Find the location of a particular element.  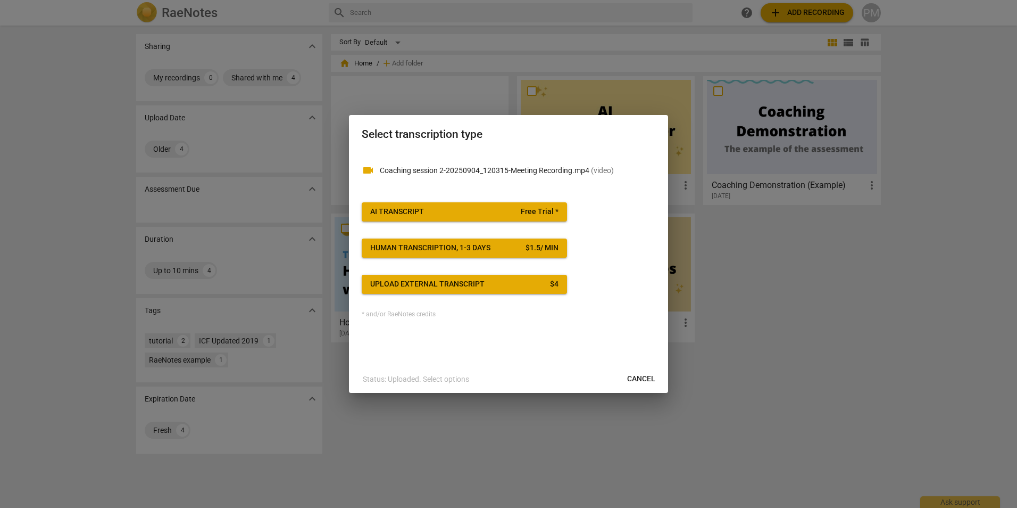

span: Cancel is located at coordinates (641, 379).